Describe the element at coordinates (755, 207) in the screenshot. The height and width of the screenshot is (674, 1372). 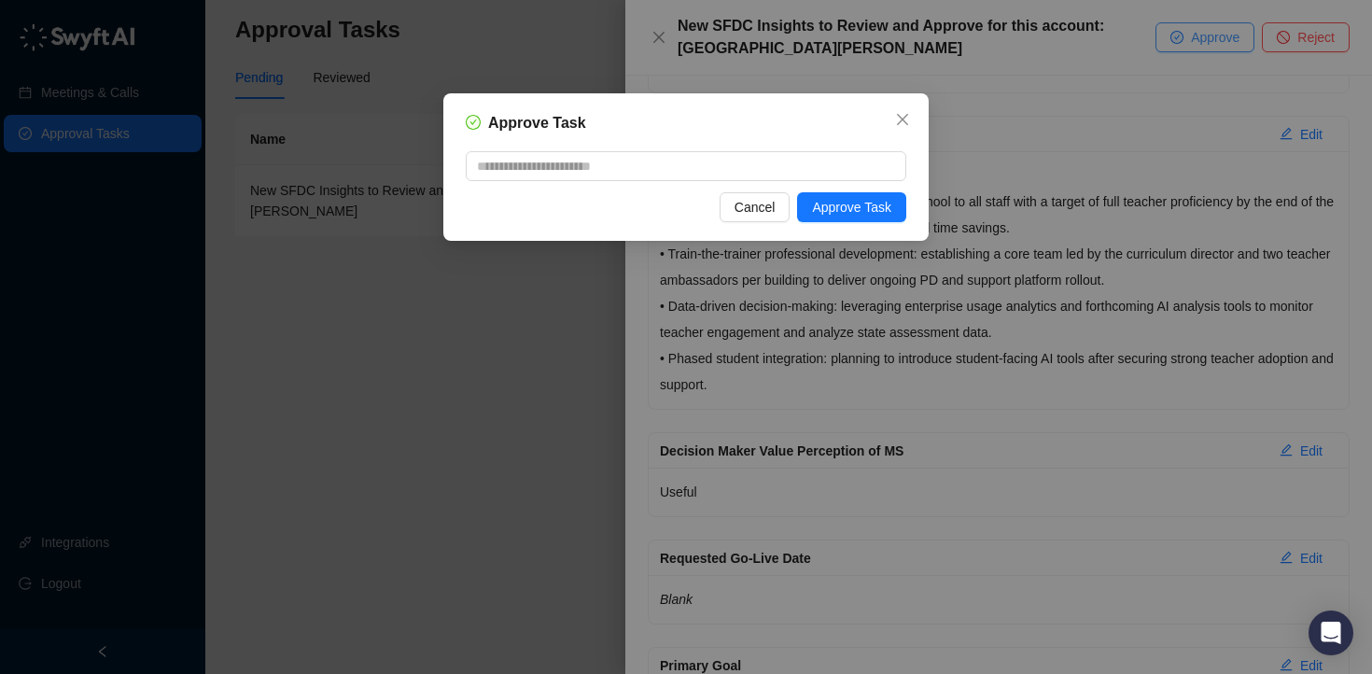
I see `span: Cancel` at that location.